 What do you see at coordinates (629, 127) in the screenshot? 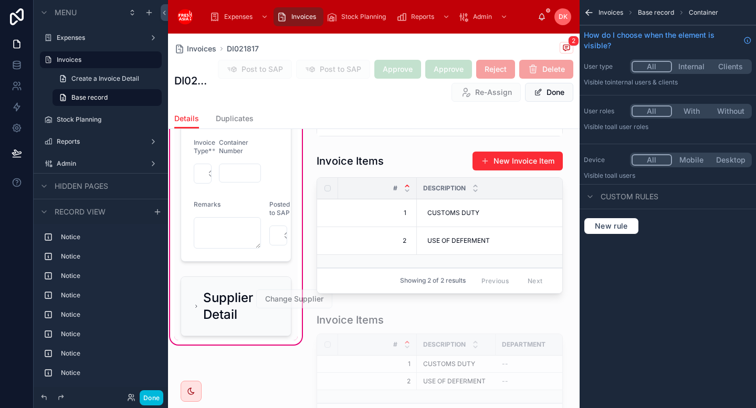
I see `span: All user roles` at bounding box center [629, 127].